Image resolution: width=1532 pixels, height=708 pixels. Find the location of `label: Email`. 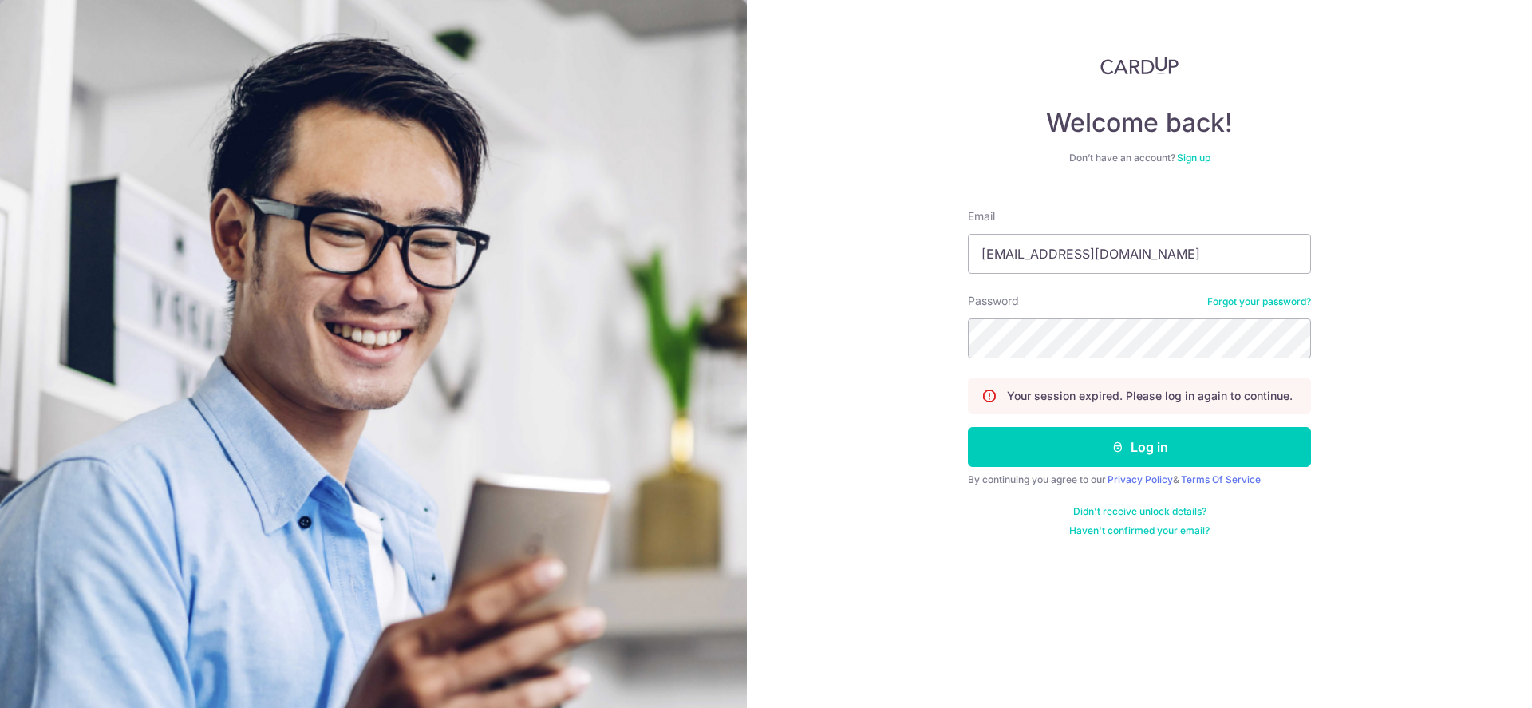

label: Email is located at coordinates (981, 216).